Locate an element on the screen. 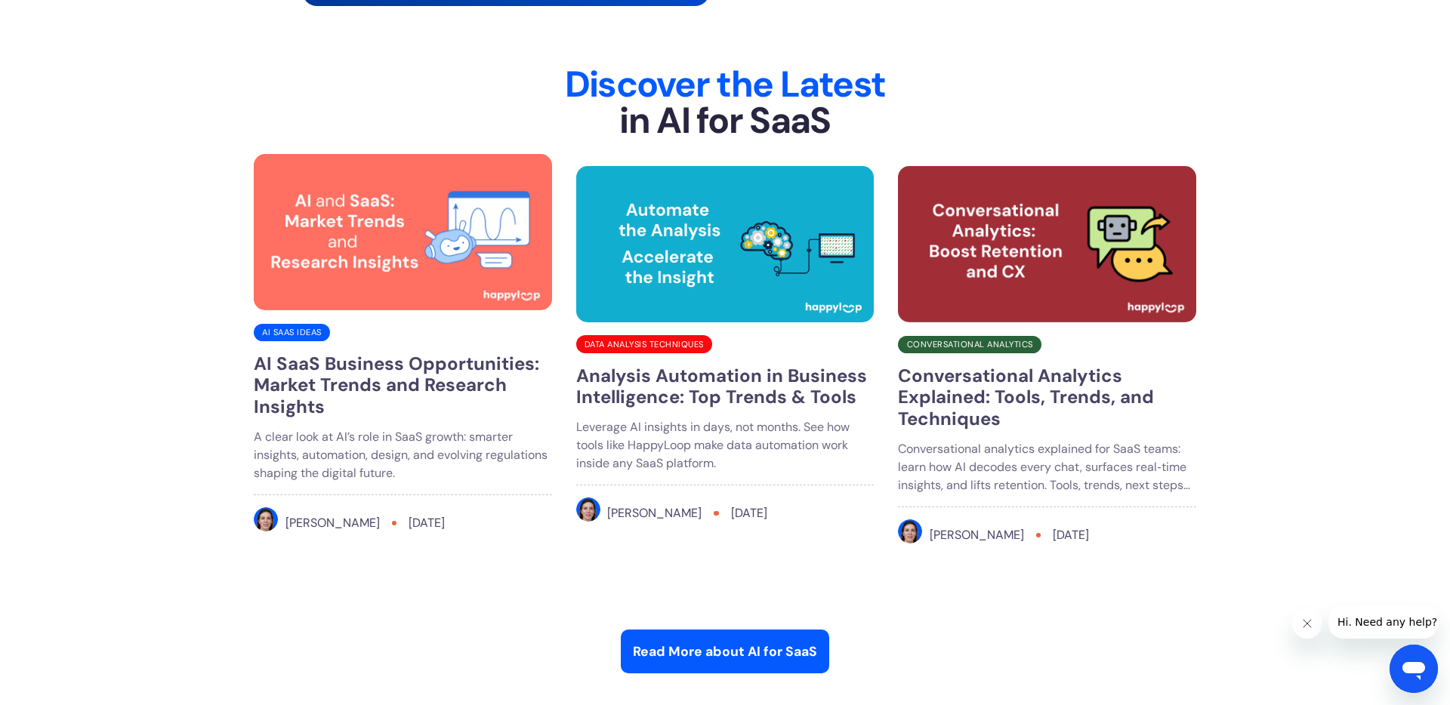  span: Hi. Need any help? is located at coordinates (59, 17).